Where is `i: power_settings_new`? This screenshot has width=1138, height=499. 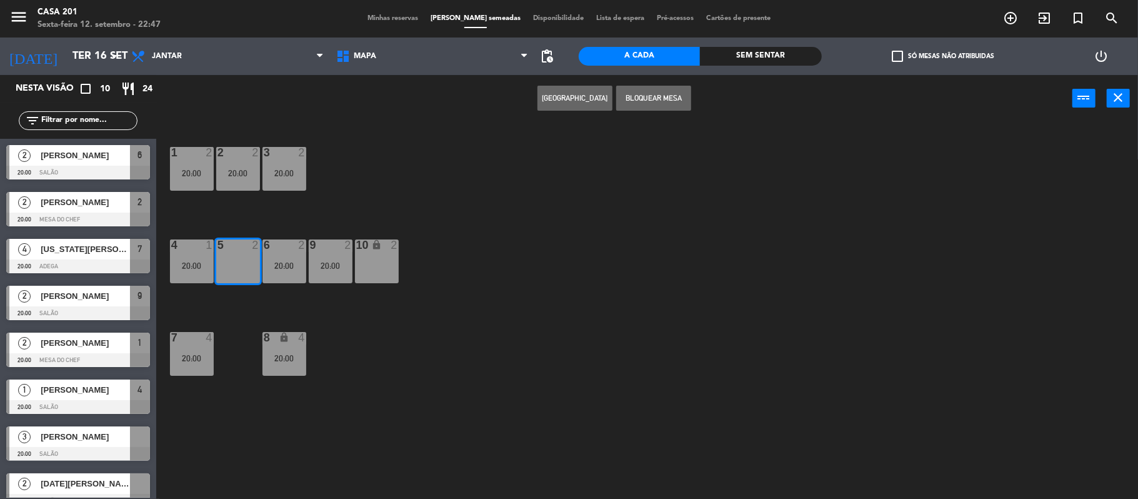 i: power_settings_new is located at coordinates (1102, 56).